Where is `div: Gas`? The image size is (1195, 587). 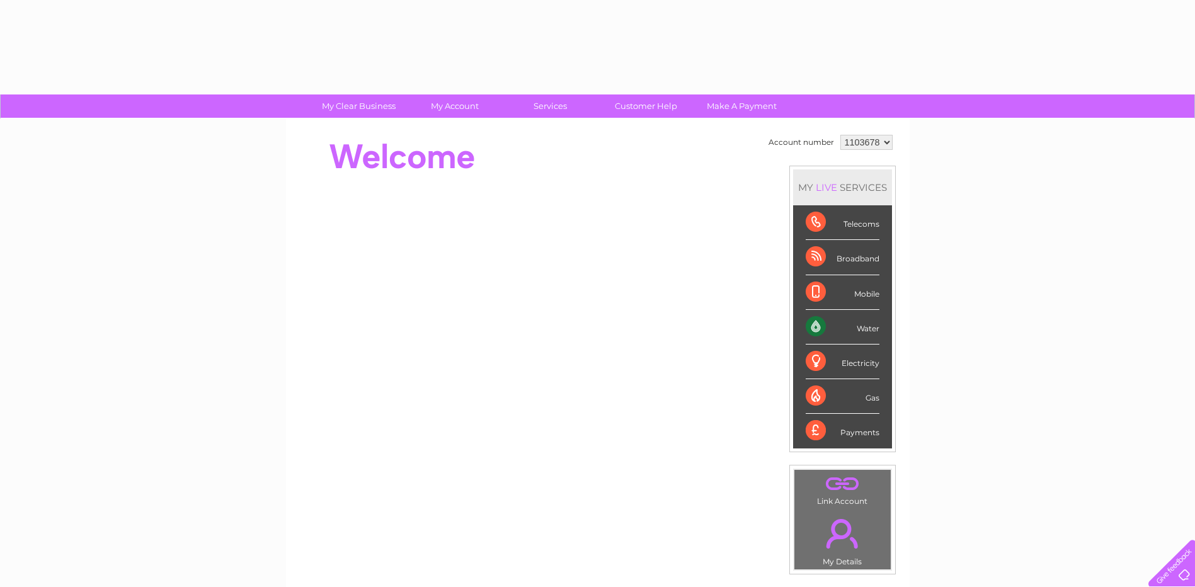 div: Gas is located at coordinates (843, 396).